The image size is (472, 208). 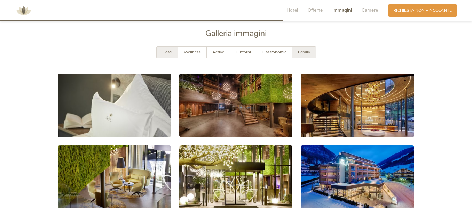 I want to click on span: Camere, so click(x=369, y=10).